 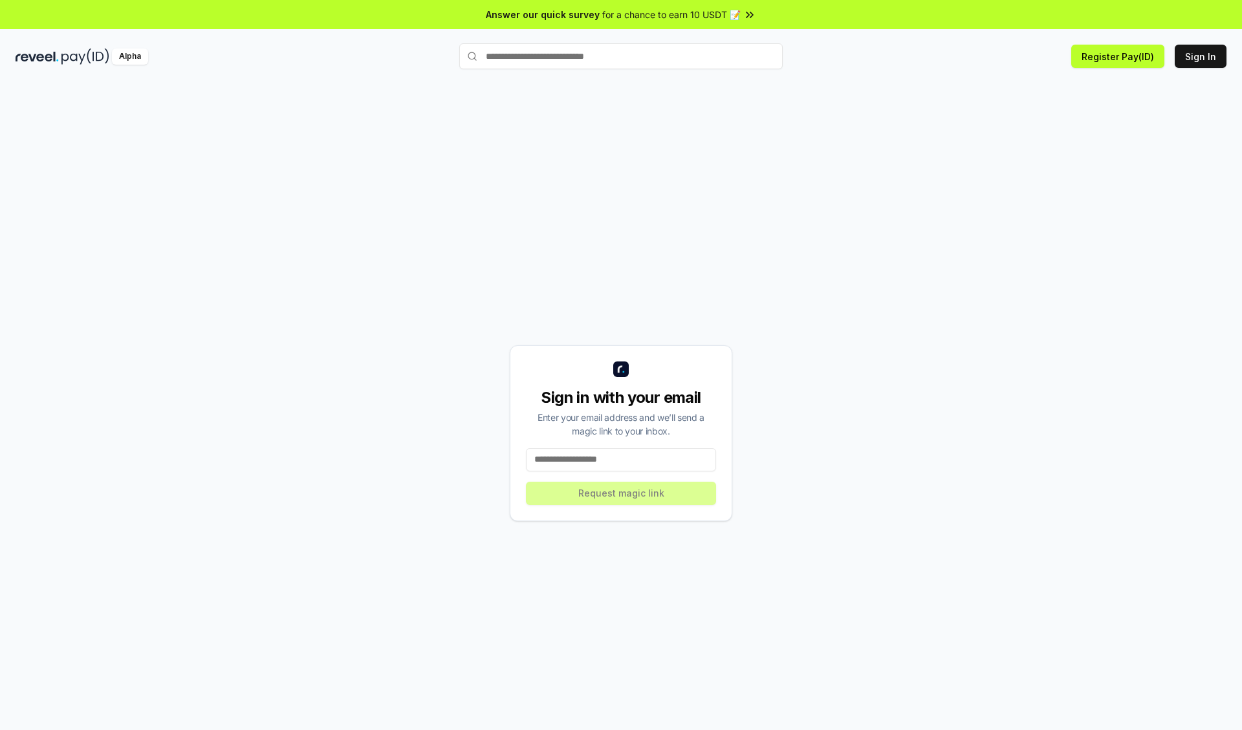 What do you see at coordinates (621, 369) in the screenshot?
I see `img: logo_small` at bounding box center [621, 369].